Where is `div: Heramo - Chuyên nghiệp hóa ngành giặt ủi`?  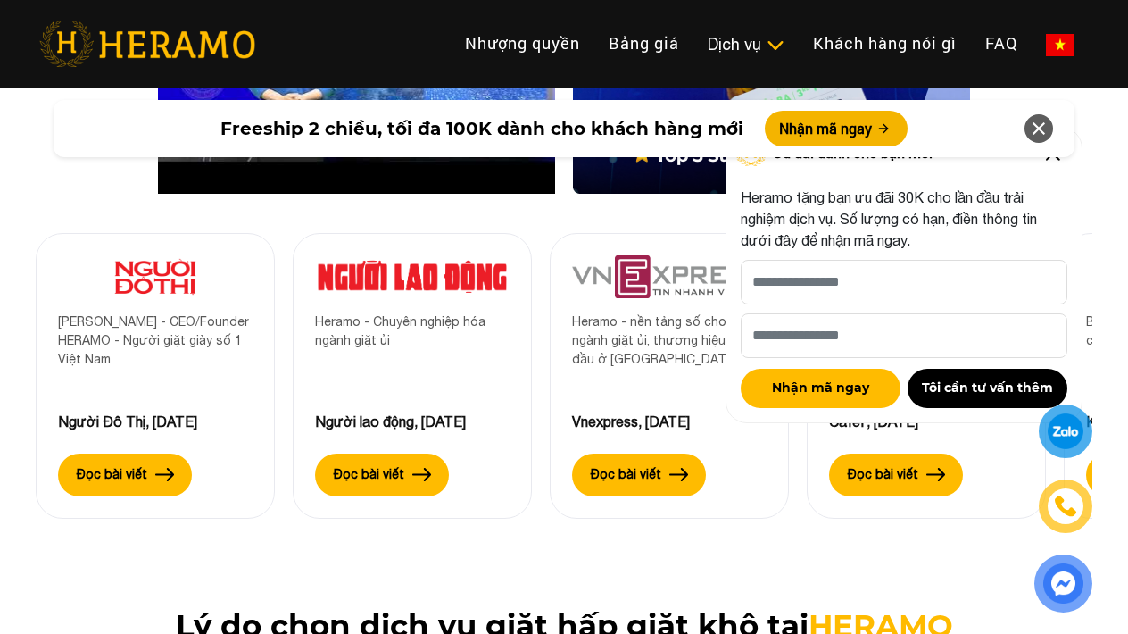
div: Heramo - Chuyên nghiệp hóa ngành giặt ủi is located at coordinates (412, 361).